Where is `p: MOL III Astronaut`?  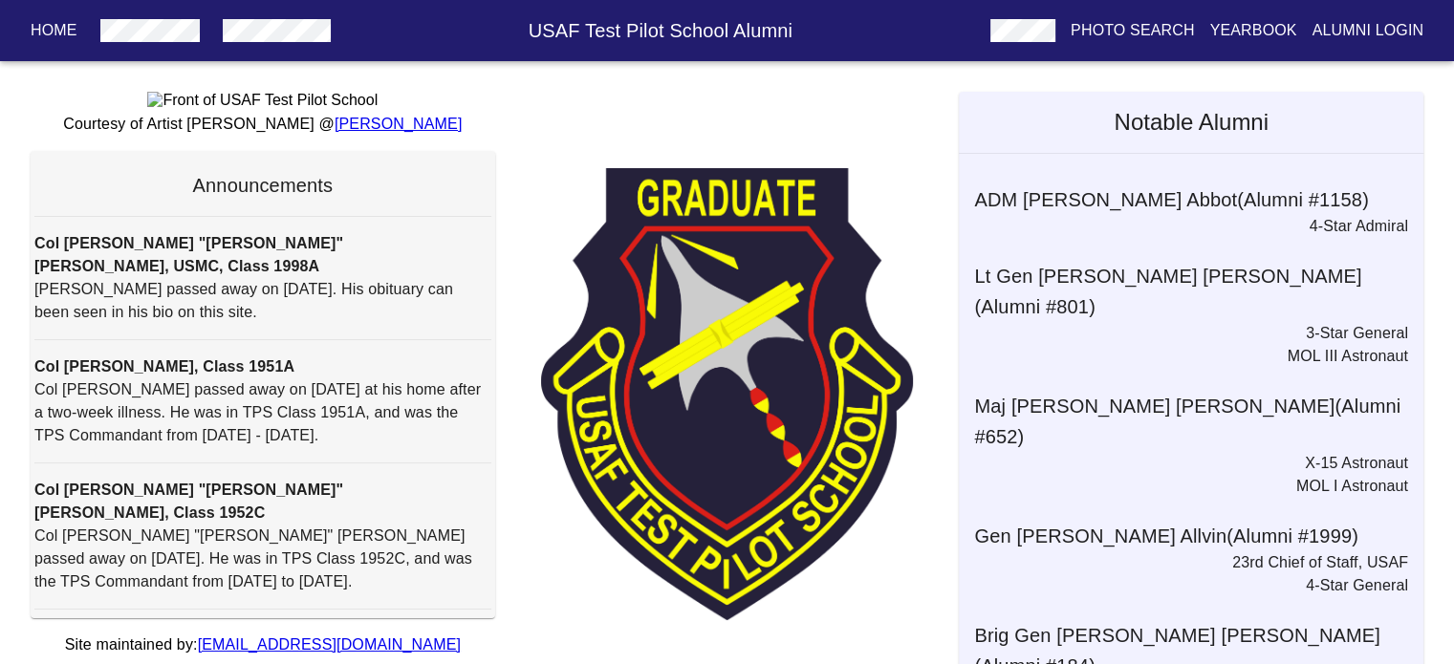 p: MOL III Astronaut is located at coordinates (1183, 357).